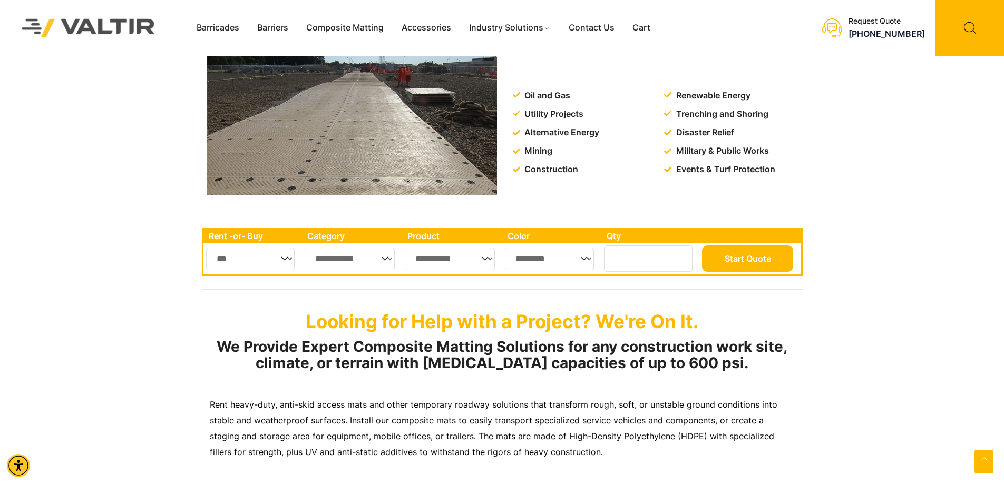 Image resolution: width=1004 pixels, height=484 pixels. I want to click on a: Contact Us, so click(591, 28).